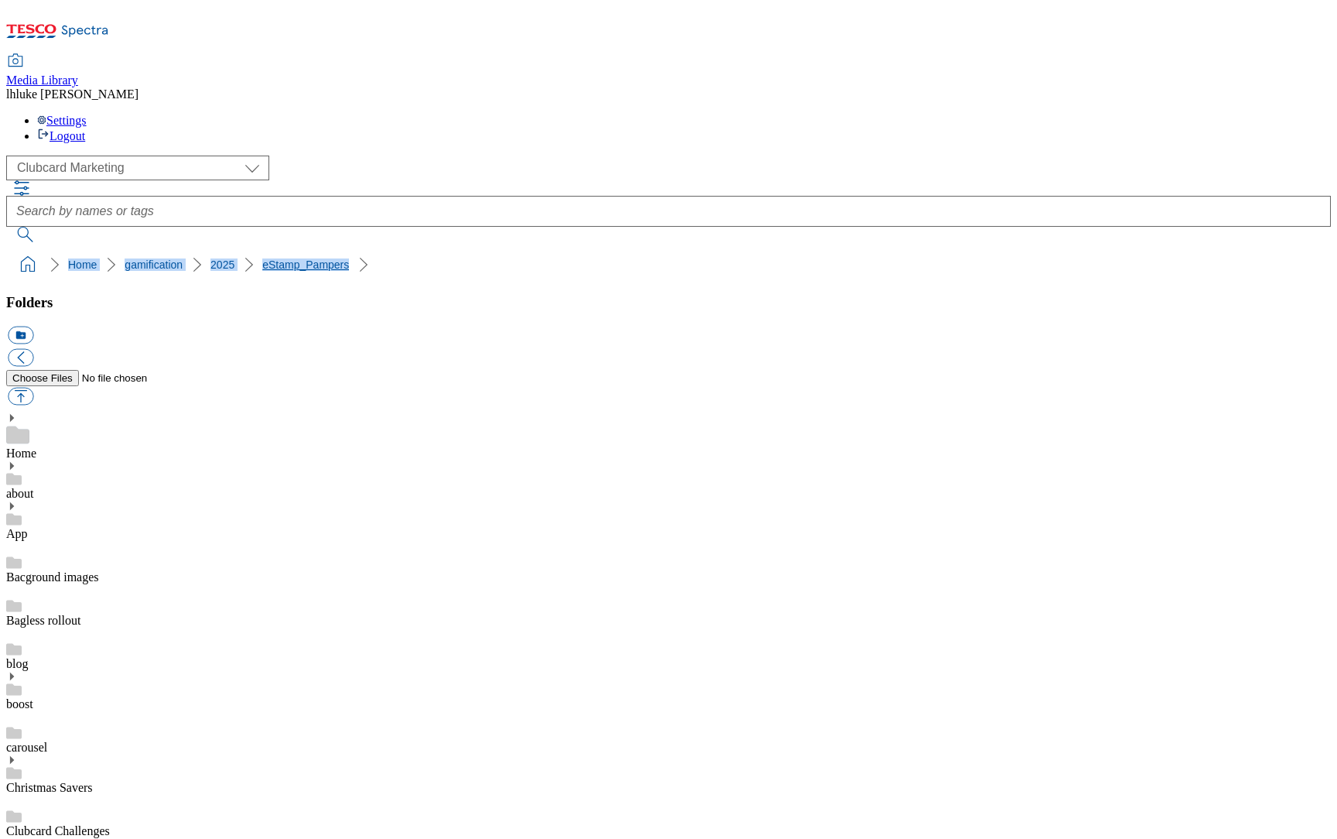  Describe the element at coordinates (669, 211) in the screenshot. I see `input: Search by names or tags` at that location.